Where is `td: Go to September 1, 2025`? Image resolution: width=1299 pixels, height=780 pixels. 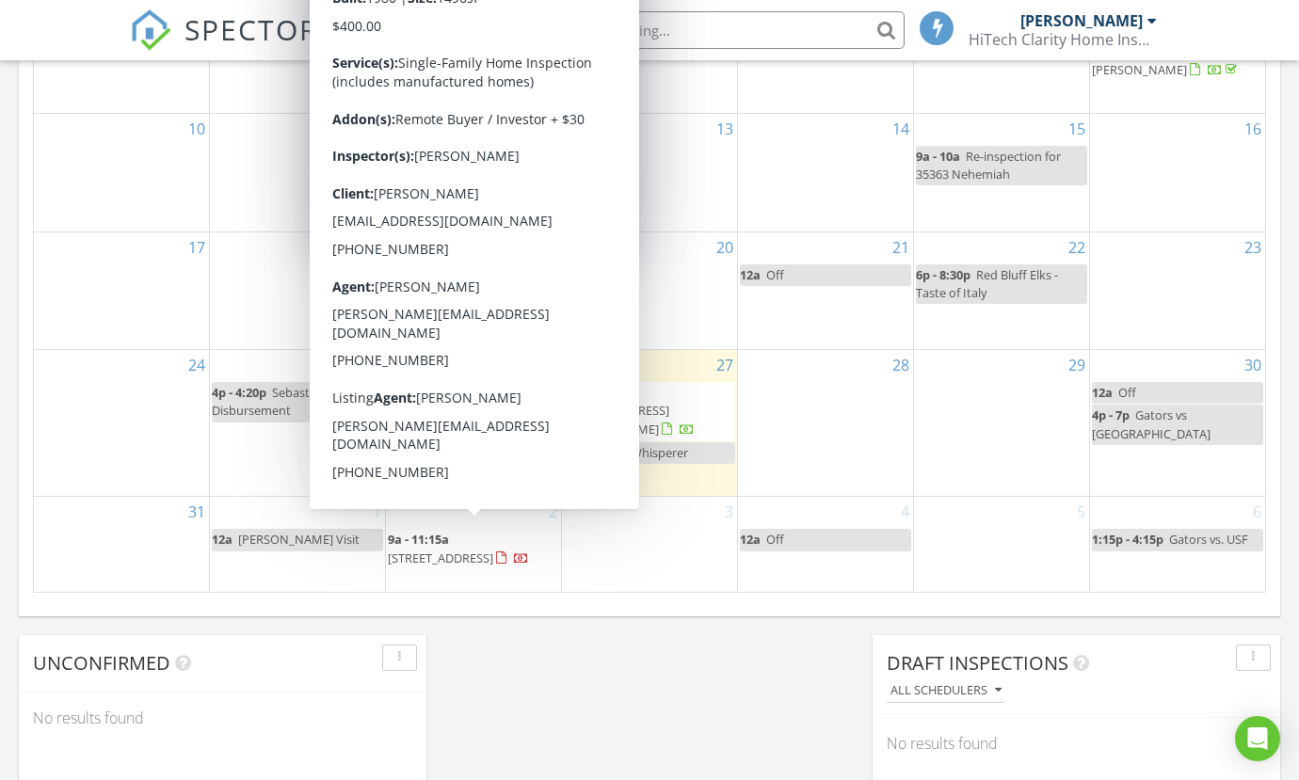 td: Go to September 1, 2025 is located at coordinates (297, 544).